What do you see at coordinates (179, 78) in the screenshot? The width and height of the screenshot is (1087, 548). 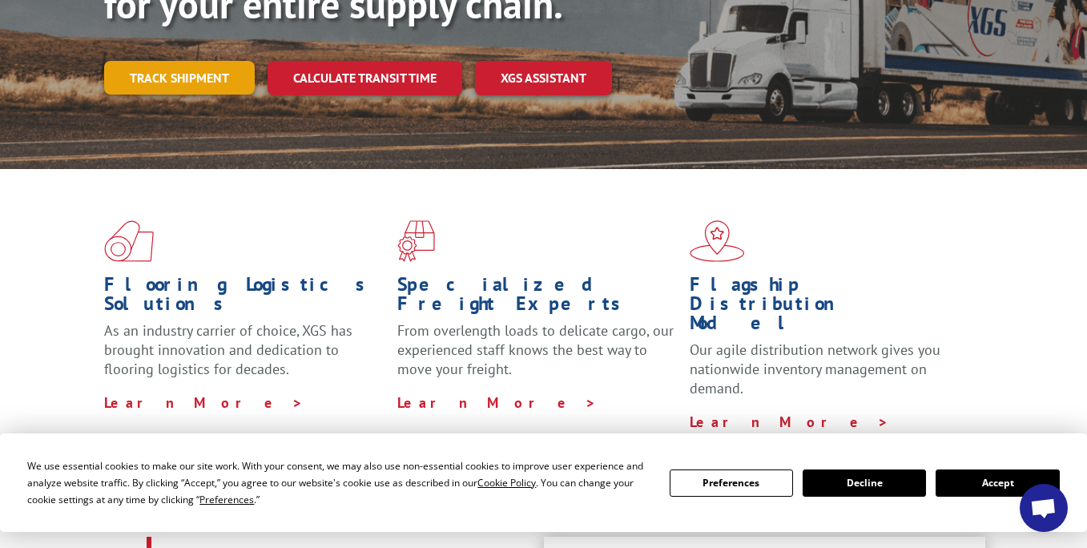 I see `a: Track shipment` at bounding box center [179, 78].